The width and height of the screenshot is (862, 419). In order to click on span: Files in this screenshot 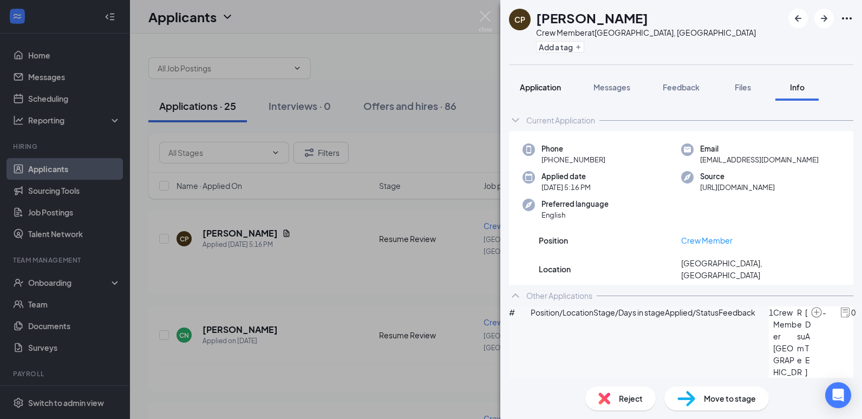, I will do `click(742, 87)`.